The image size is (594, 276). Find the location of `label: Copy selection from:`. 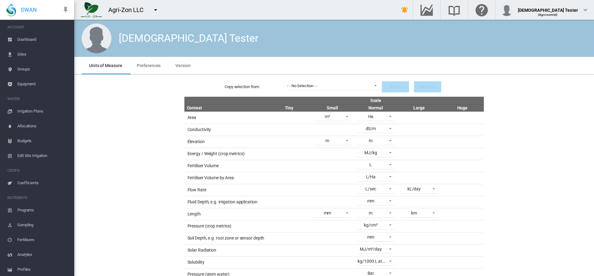

label: Copy selection from: is located at coordinates (256, 87).